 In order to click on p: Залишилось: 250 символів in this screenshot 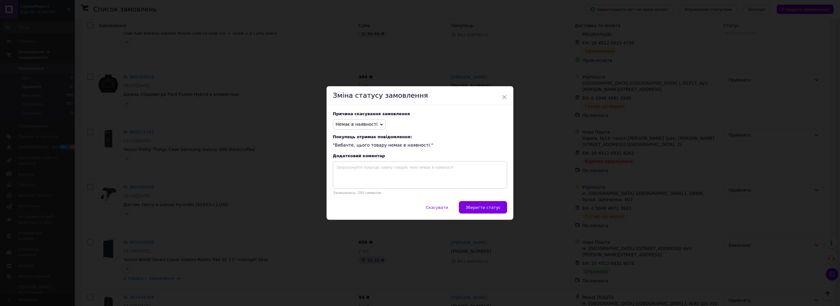, I will do `click(420, 193)`.